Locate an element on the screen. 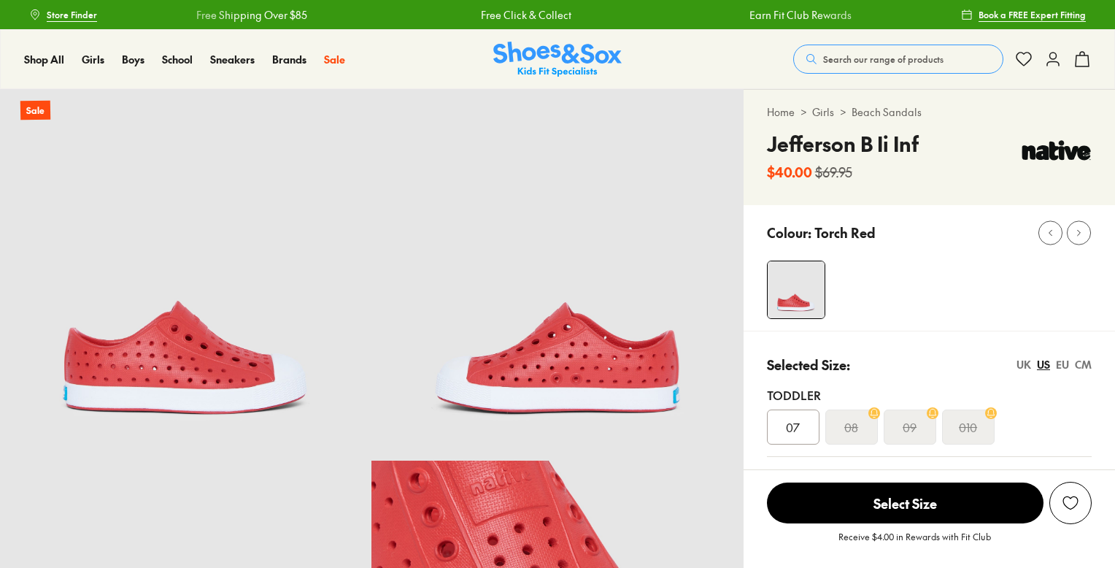 The image size is (1115, 568). a: Boys is located at coordinates (133, 59).